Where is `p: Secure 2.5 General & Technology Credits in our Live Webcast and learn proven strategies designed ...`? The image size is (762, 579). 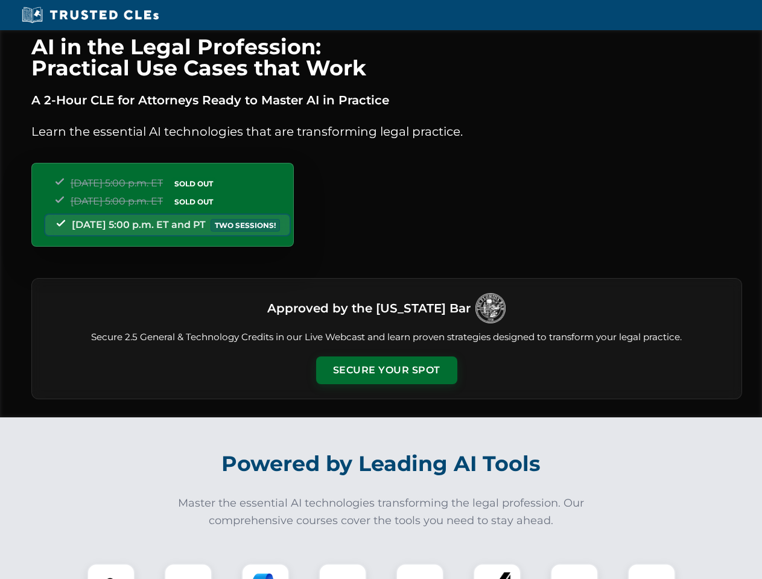
p: Secure 2.5 General & Technology Credits in our Live Webcast and learn proven strategies designed ... is located at coordinates (387, 337).